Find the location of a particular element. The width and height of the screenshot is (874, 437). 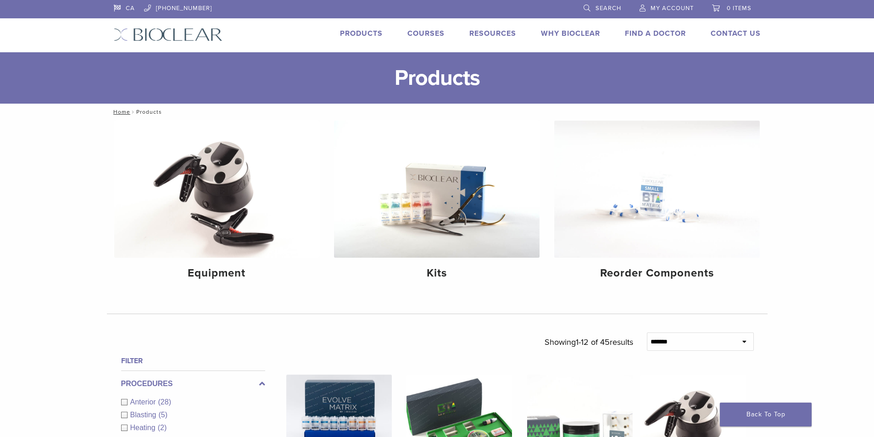

img: Bioclear is located at coordinates (168, 34).